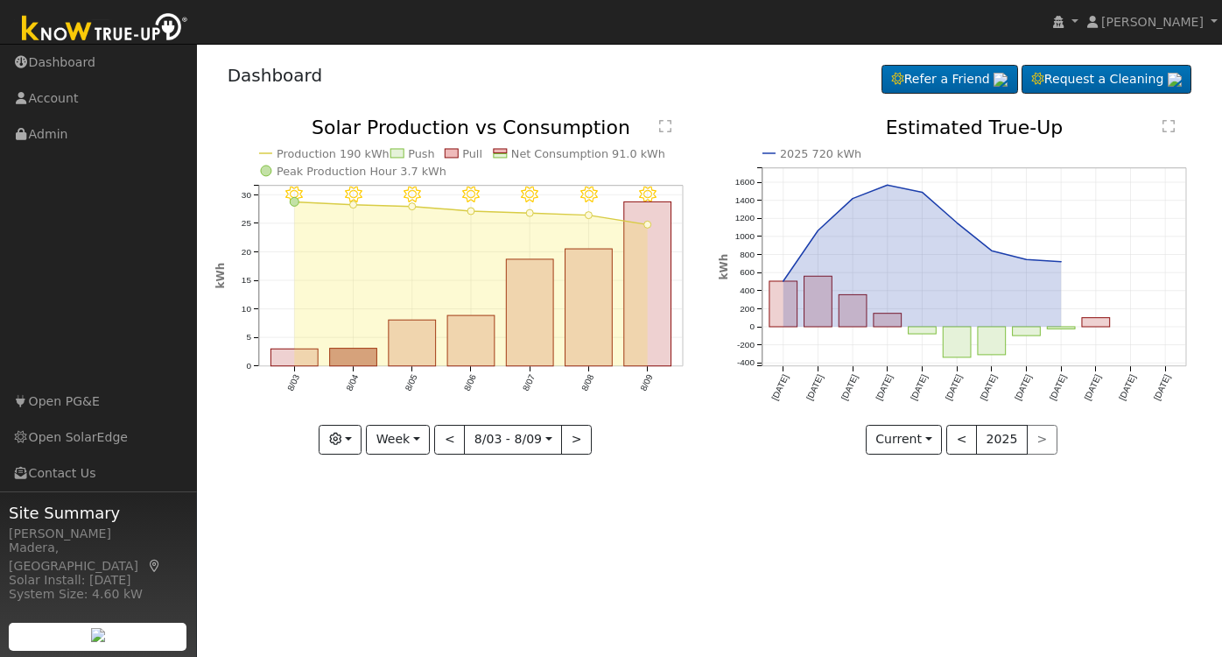 The height and width of the screenshot is (657, 1222). I want to click on text: Solar Production vs Consumption, so click(471, 127).